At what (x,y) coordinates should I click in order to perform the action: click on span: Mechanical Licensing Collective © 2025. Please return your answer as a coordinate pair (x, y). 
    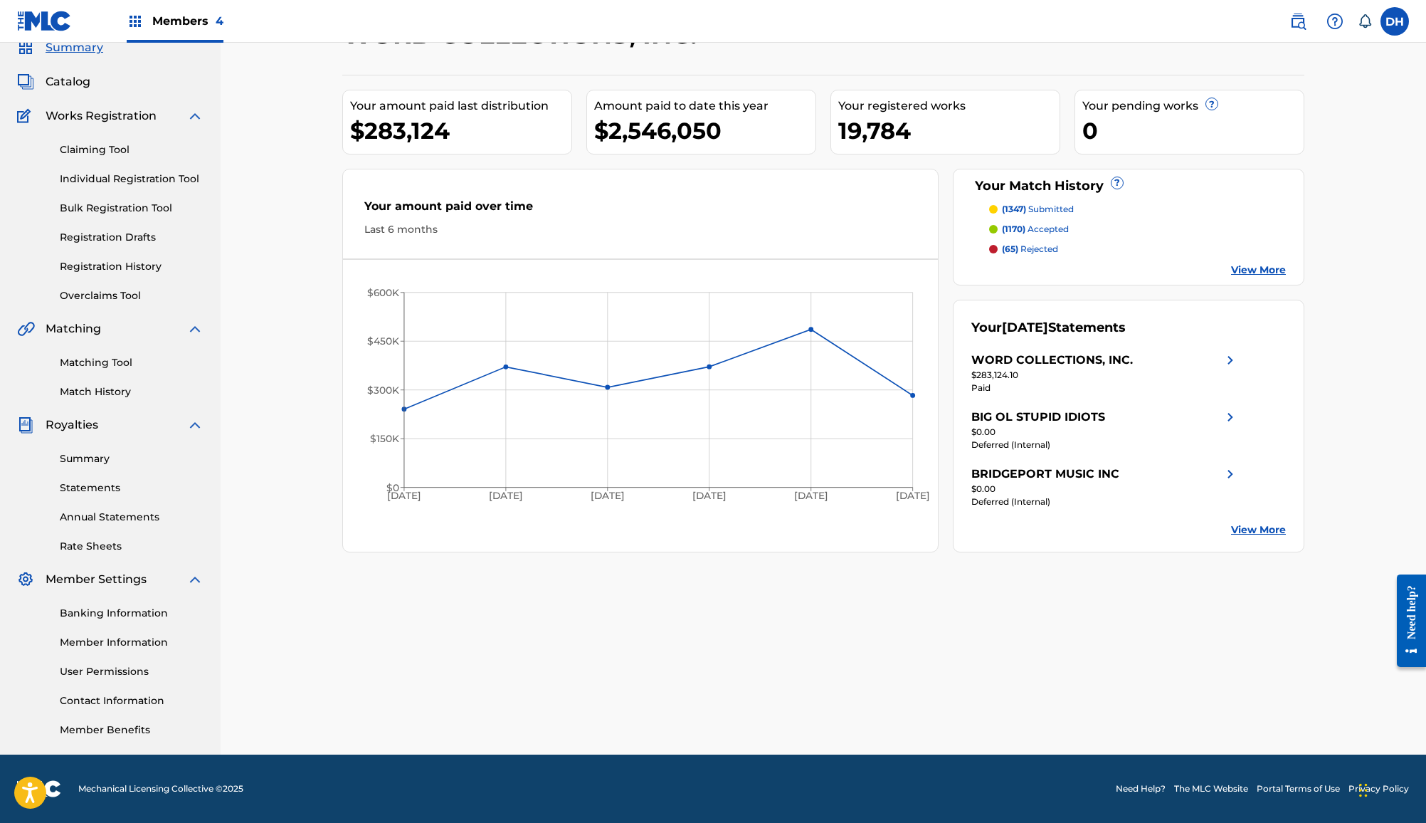
    Looking at the image, I should click on (161, 789).